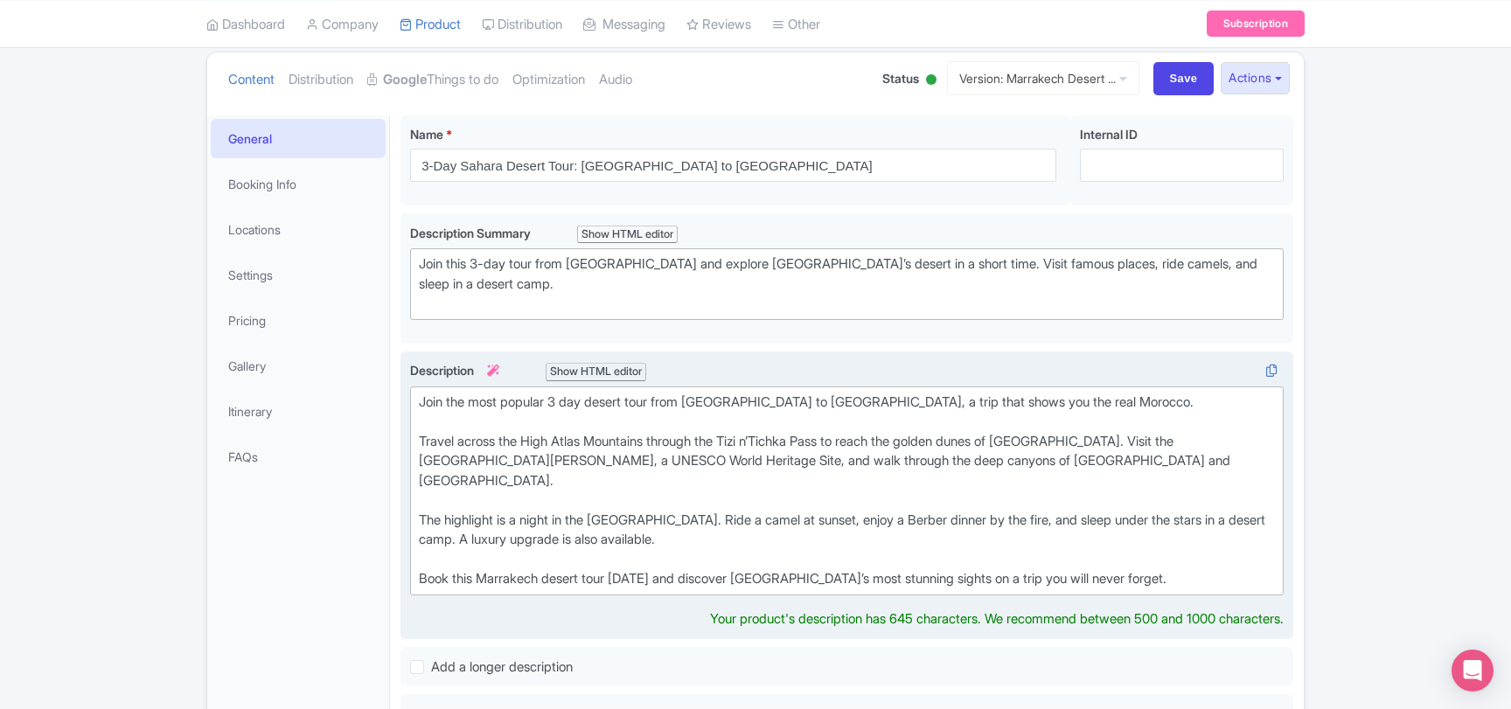 The image size is (1511, 709). Describe the element at coordinates (931, 80) in the screenshot. I see `div: Active` at that location.